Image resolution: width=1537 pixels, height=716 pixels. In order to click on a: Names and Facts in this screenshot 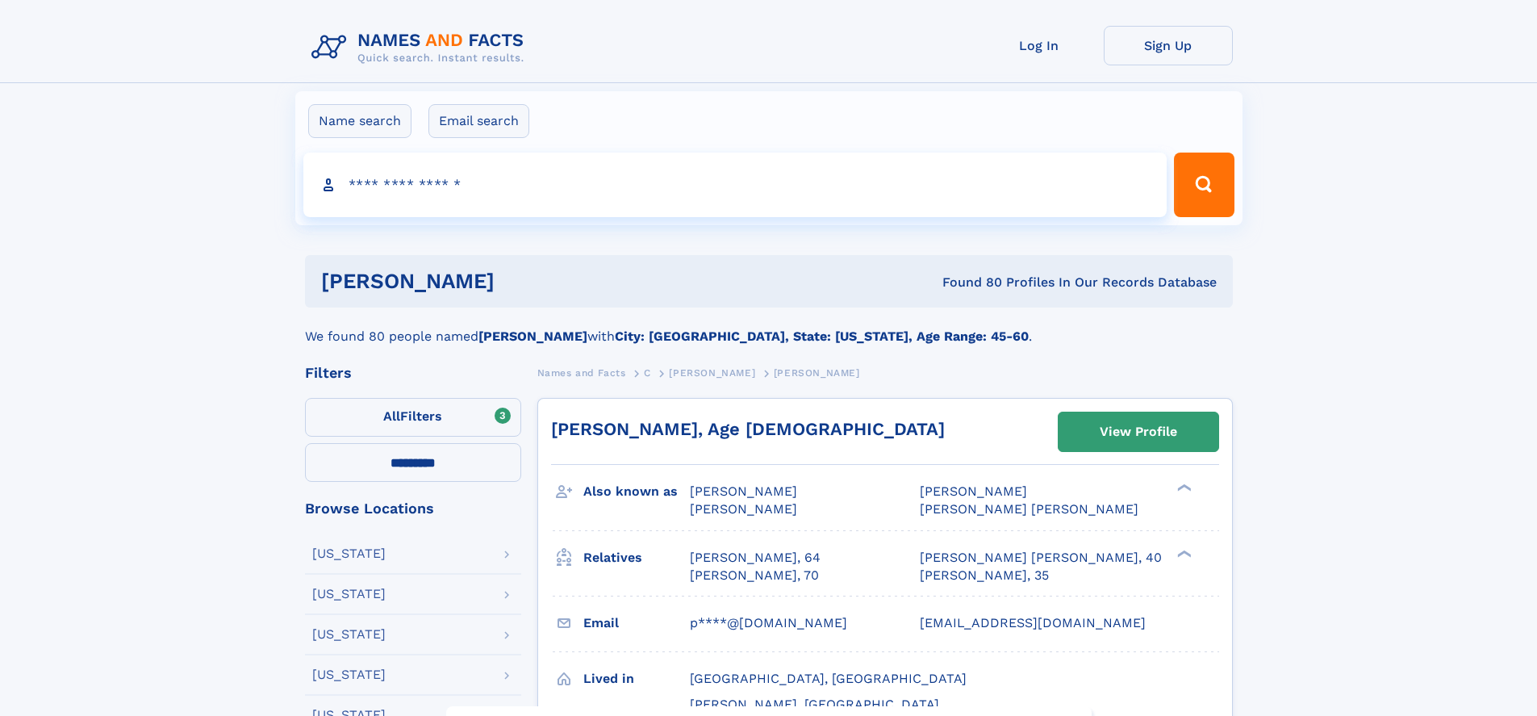, I will do `click(582, 372)`.